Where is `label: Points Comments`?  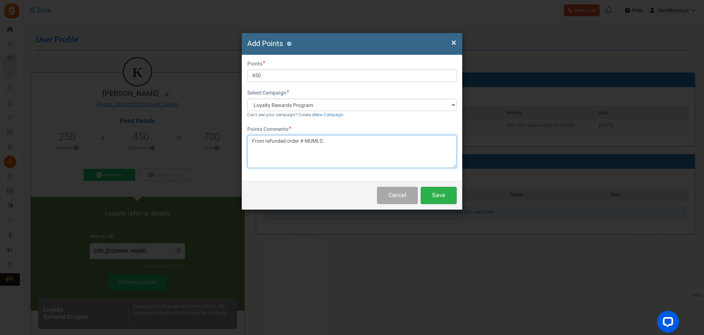
label: Points Comments is located at coordinates (269, 129).